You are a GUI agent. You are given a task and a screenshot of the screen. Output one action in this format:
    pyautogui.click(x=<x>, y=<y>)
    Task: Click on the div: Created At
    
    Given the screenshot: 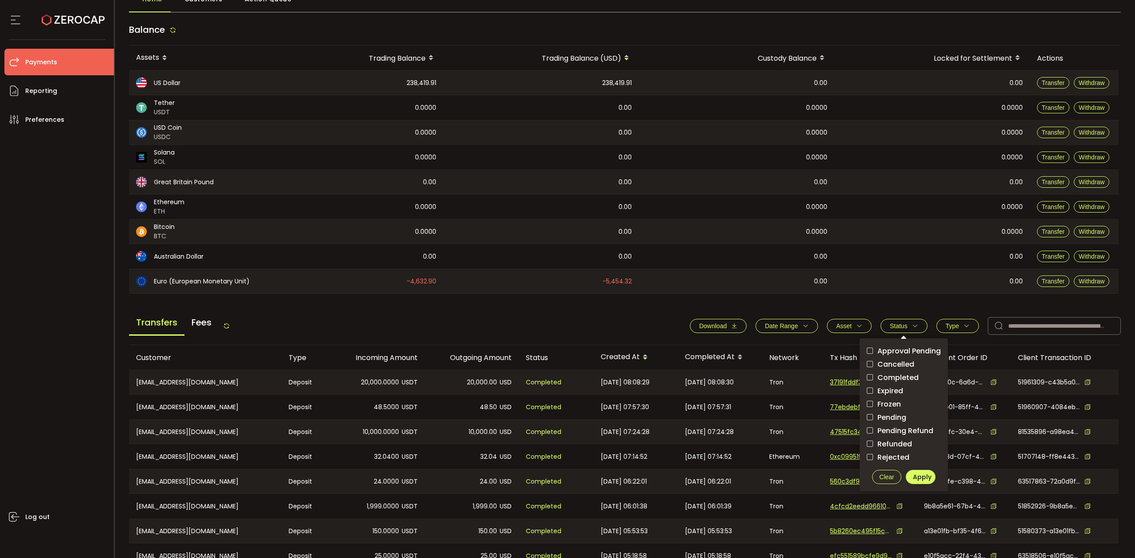 What is the action you would take?
    pyautogui.click(x=636, y=358)
    